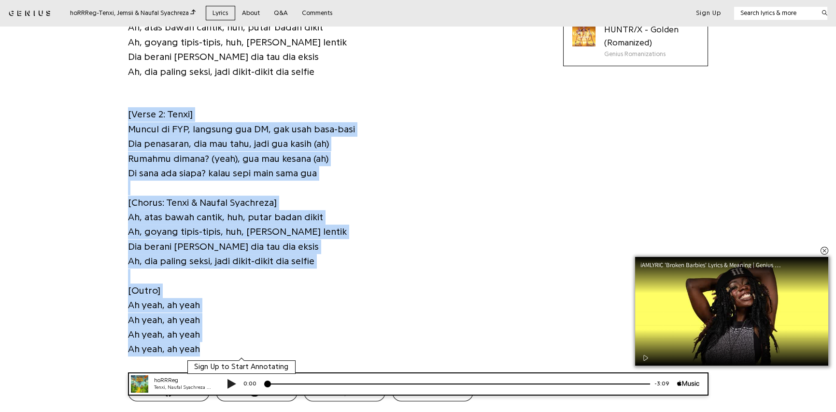 This screenshot has height=412, width=836. What do you see at coordinates (635, 41) in the screenshot?
I see `a: Cover art for HUNTR/X - Golden (Romanized) by Genius RomanizationsHUNTR/X - Golden (Romanized)Gen...` at bounding box center [635, 41].